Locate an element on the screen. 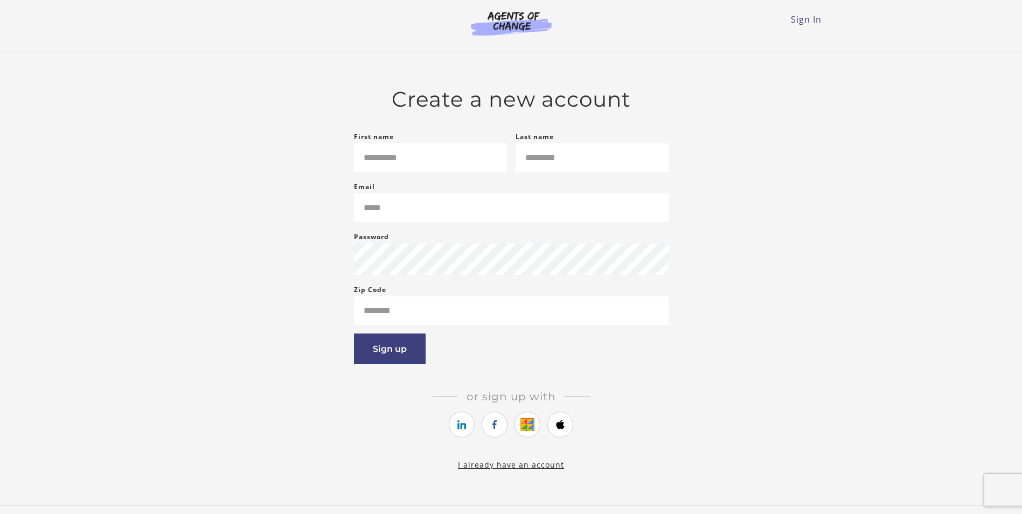  a: https://courses.thinkific.com/users/auth/apple?ss%5Breferral%5D=&ss%5Buser_return_to%5D=&ss%5Bvis... is located at coordinates (560, 424).